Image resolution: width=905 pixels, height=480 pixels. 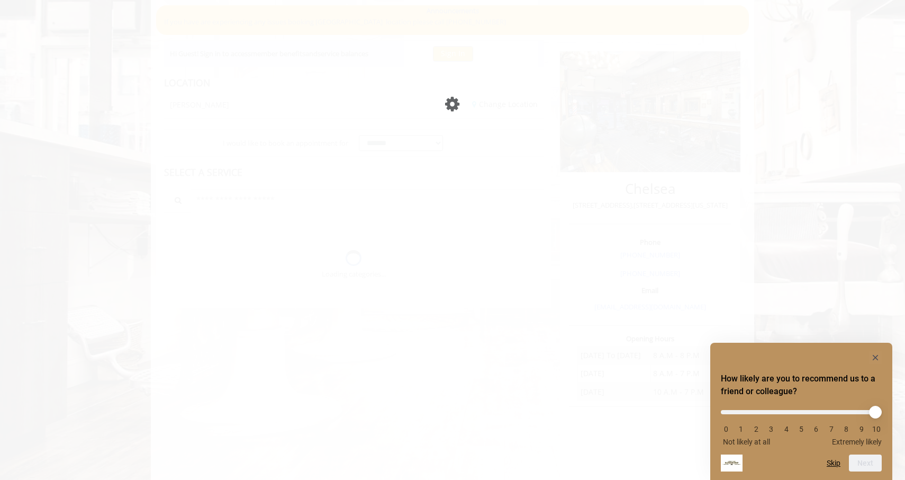 What do you see at coordinates (787, 429) in the screenshot?
I see `li: 4` at bounding box center [787, 429].